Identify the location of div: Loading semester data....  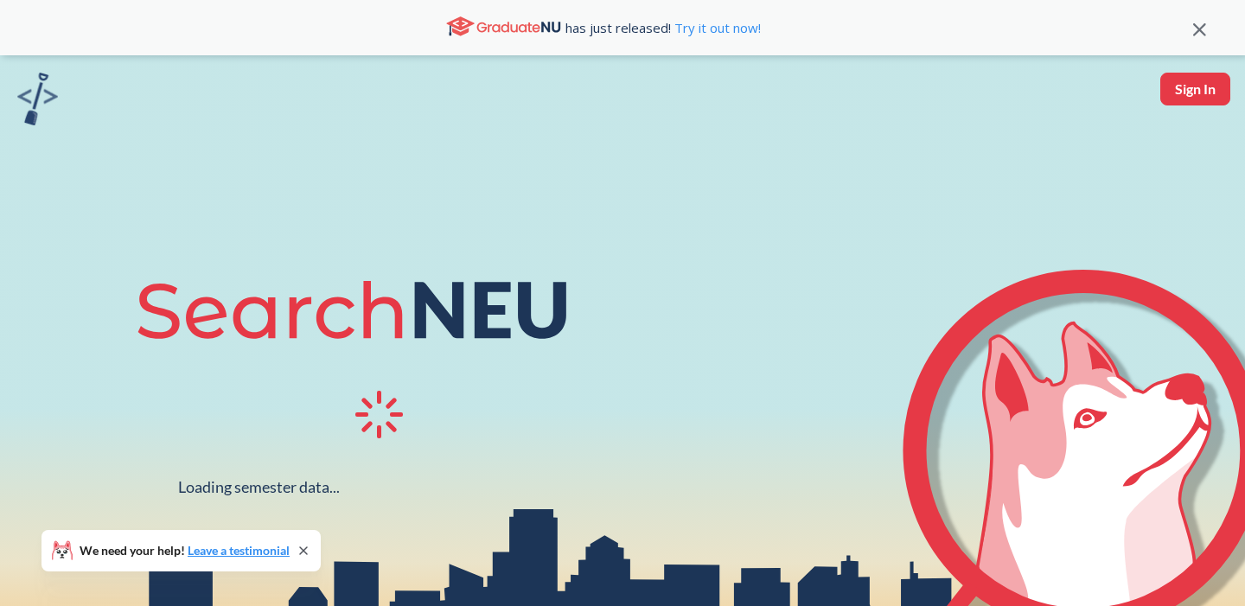
(259, 487).